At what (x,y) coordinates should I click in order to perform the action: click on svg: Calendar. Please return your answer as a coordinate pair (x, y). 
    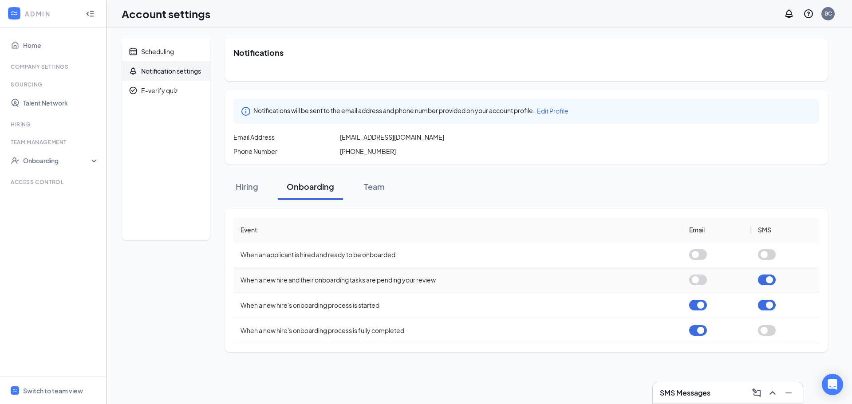
    Looking at the image, I should click on (133, 51).